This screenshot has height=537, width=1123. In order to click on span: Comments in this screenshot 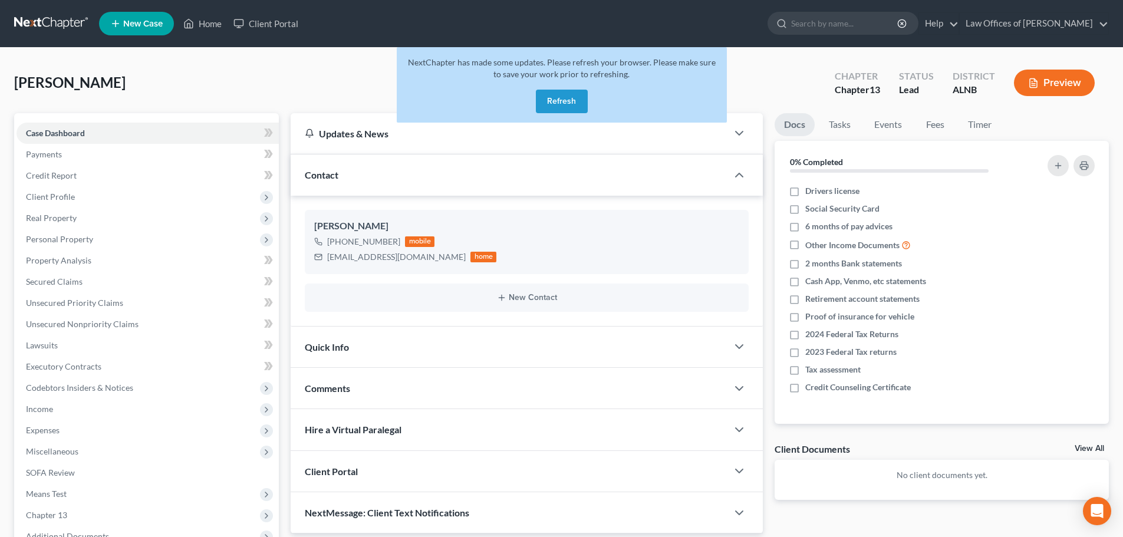, I will do `click(327, 388)`.